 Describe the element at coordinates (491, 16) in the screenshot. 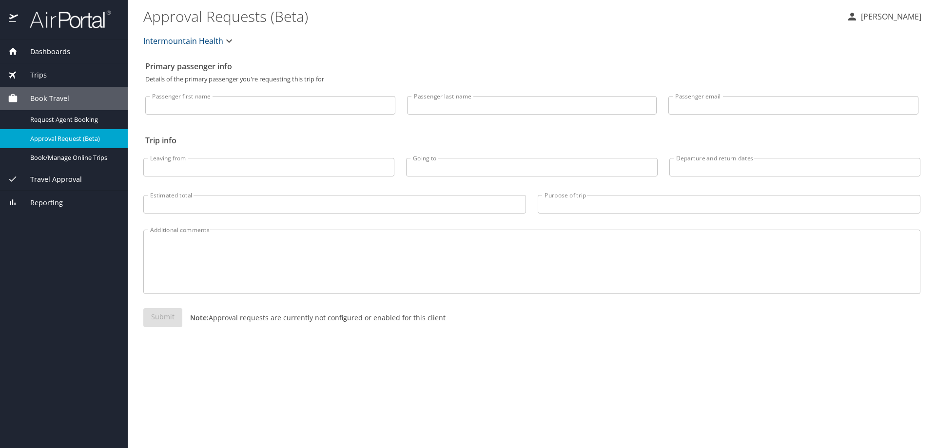

I see `h1: Approval Requests (Beta)` at that location.